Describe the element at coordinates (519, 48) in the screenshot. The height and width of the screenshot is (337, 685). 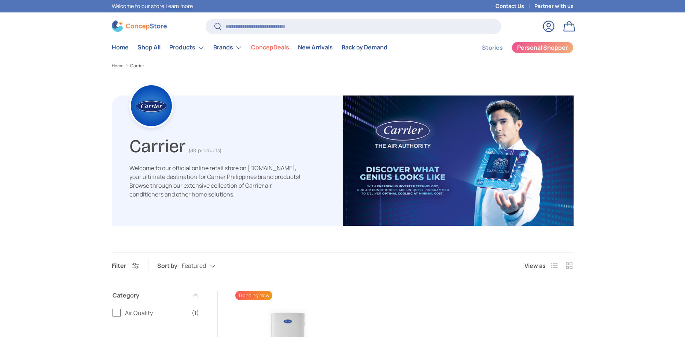
I see `nav: Secondary` at that location.